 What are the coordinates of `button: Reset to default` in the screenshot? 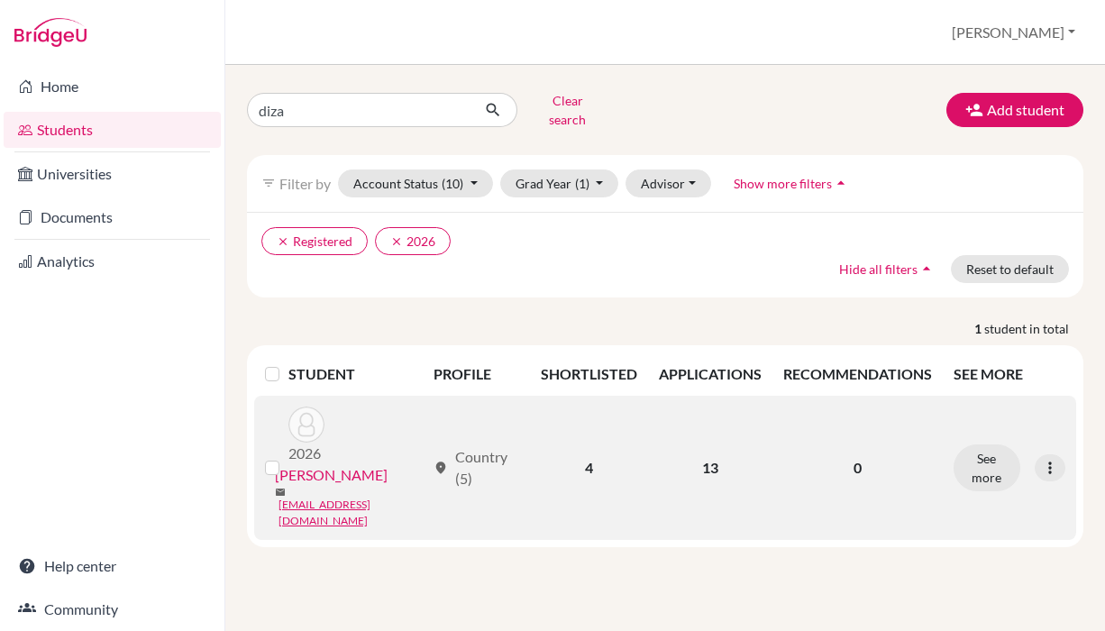 It's located at (1009, 269).